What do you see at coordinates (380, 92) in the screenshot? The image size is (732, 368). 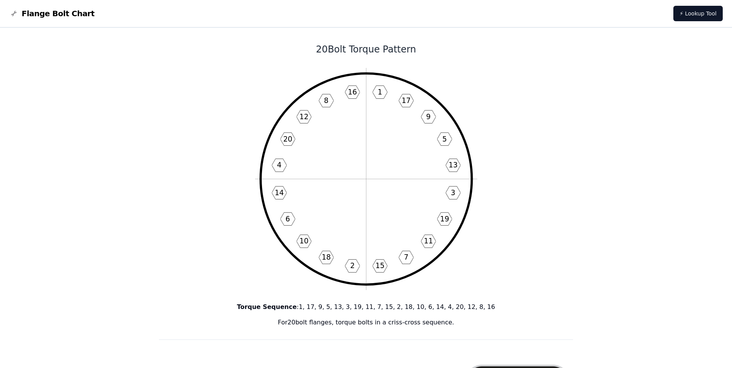 I see `text: 1` at bounding box center [380, 92].